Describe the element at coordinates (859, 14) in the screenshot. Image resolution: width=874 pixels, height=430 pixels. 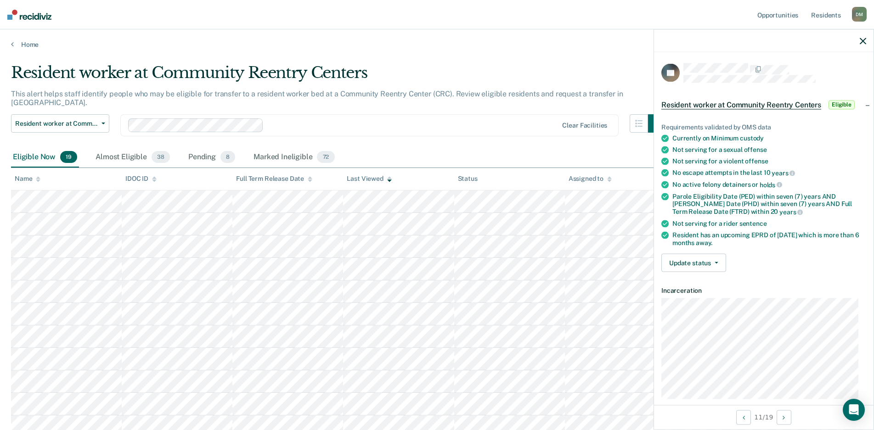
I see `div: D M` at that location.